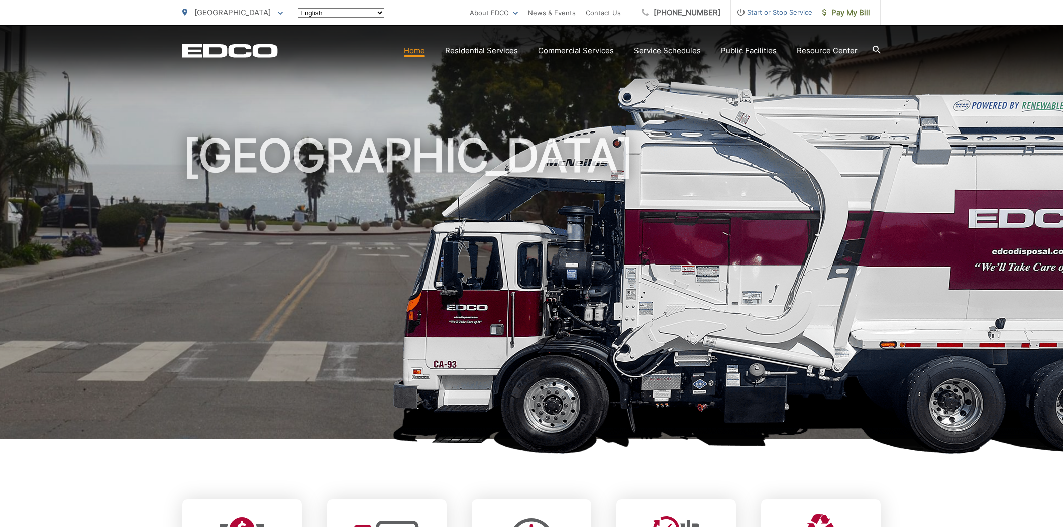 This screenshot has width=1063, height=527. Describe the element at coordinates (230, 51) in the screenshot. I see `a: EDCD logo. Return to the homepage.` at that location.